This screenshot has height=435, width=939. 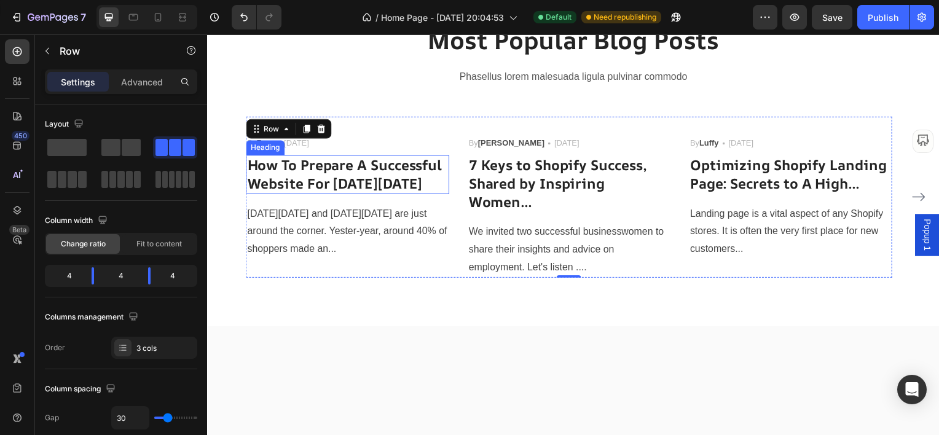 I want to click on span: Fit to content, so click(x=159, y=244).